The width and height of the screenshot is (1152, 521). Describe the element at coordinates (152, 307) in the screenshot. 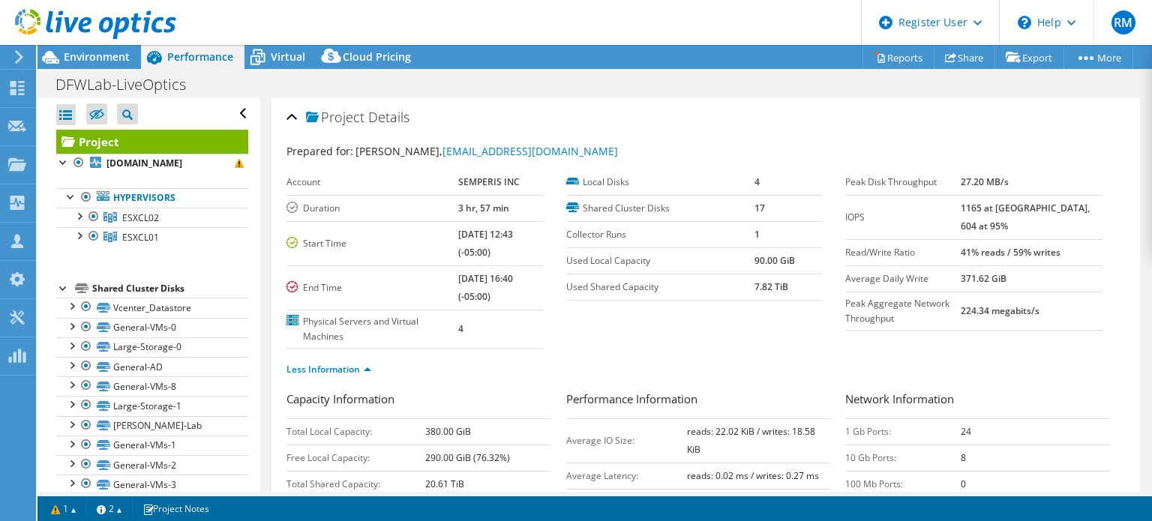

I see `a: Vcenter_Datastore` at that location.